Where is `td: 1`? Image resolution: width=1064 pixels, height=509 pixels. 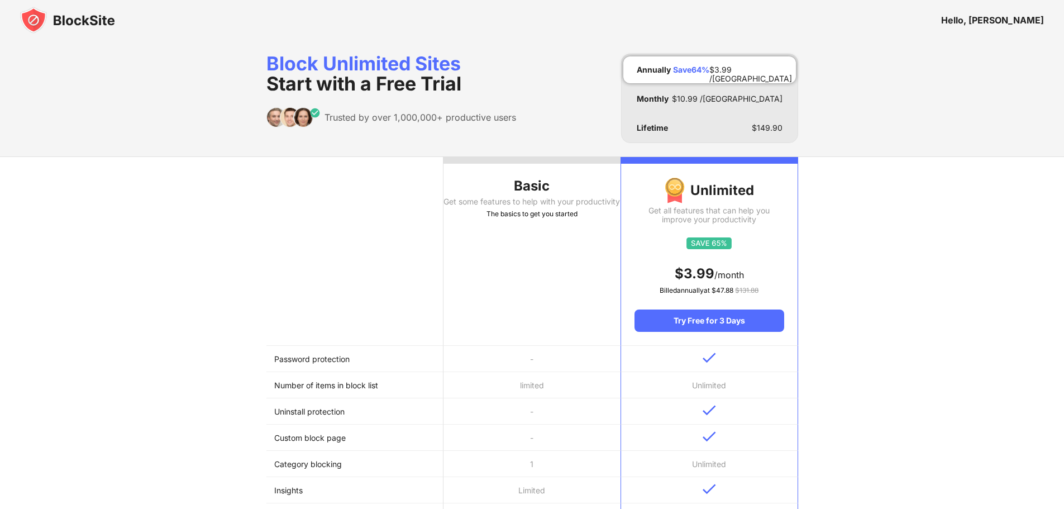 td: 1 is located at coordinates (532, 463).